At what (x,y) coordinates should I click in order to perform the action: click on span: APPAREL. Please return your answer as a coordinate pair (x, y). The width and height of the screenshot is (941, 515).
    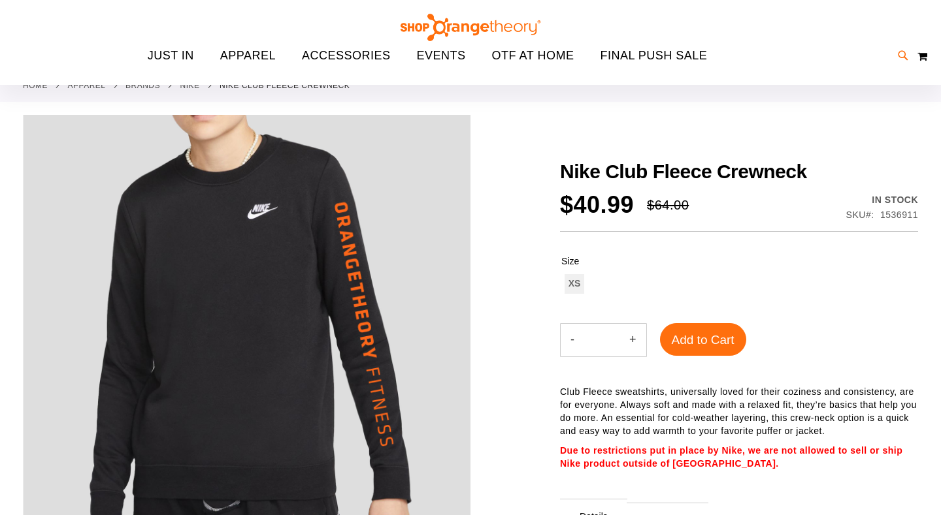
    Looking at the image, I should click on (248, 56).